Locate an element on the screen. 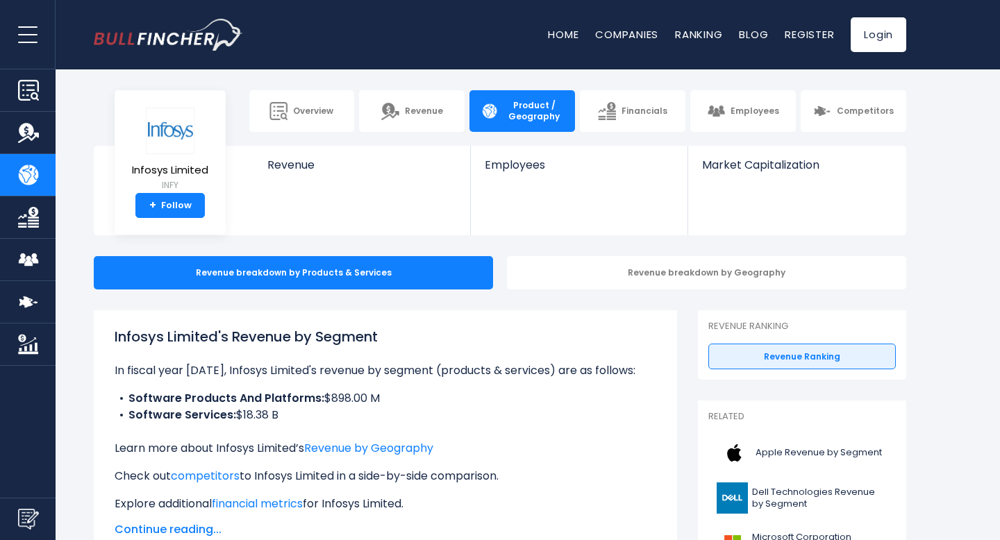 This screenshot has width=1000, height=540. a: Financials is located at coordinates (633, 111).